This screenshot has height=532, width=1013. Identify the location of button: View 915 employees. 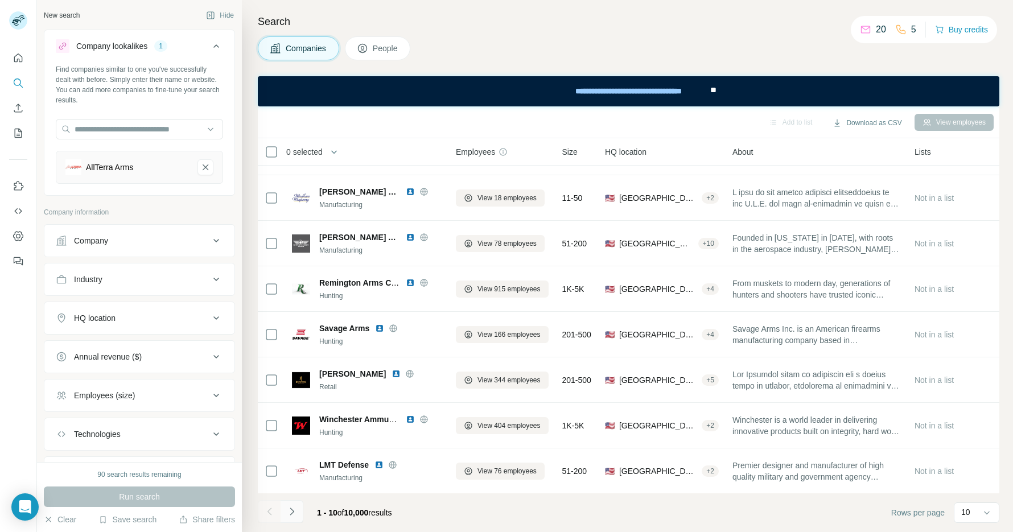
(502, 289).